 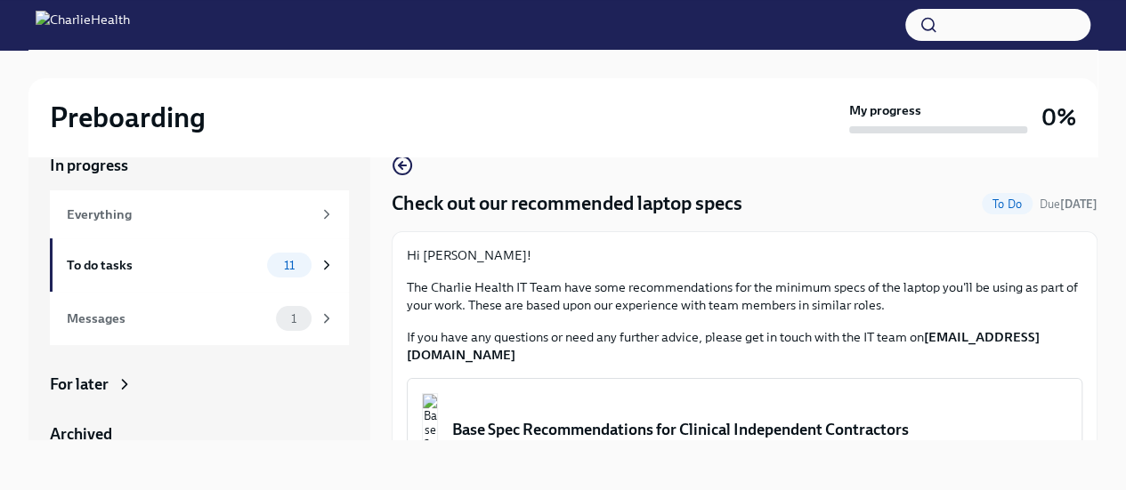 What do you see at coordinates (294, 319) in the screenshot?
I see `span: 1` at bounding box center [294, 319].